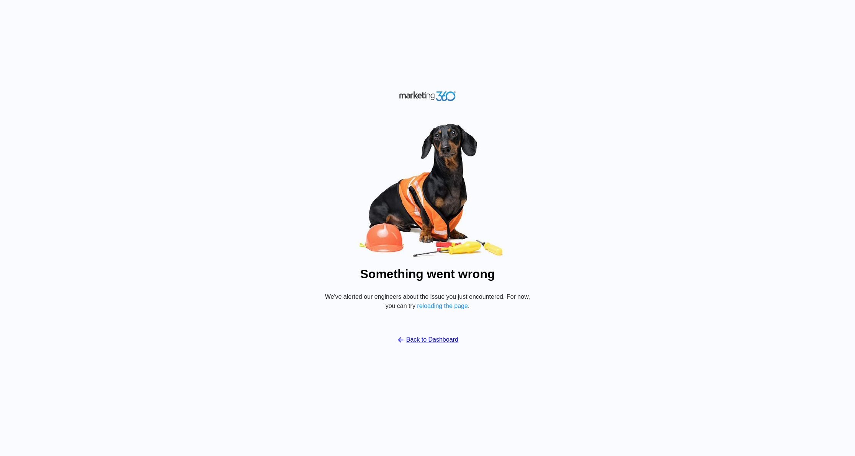  I want to click on button: reloading the page, so click(442, 306).